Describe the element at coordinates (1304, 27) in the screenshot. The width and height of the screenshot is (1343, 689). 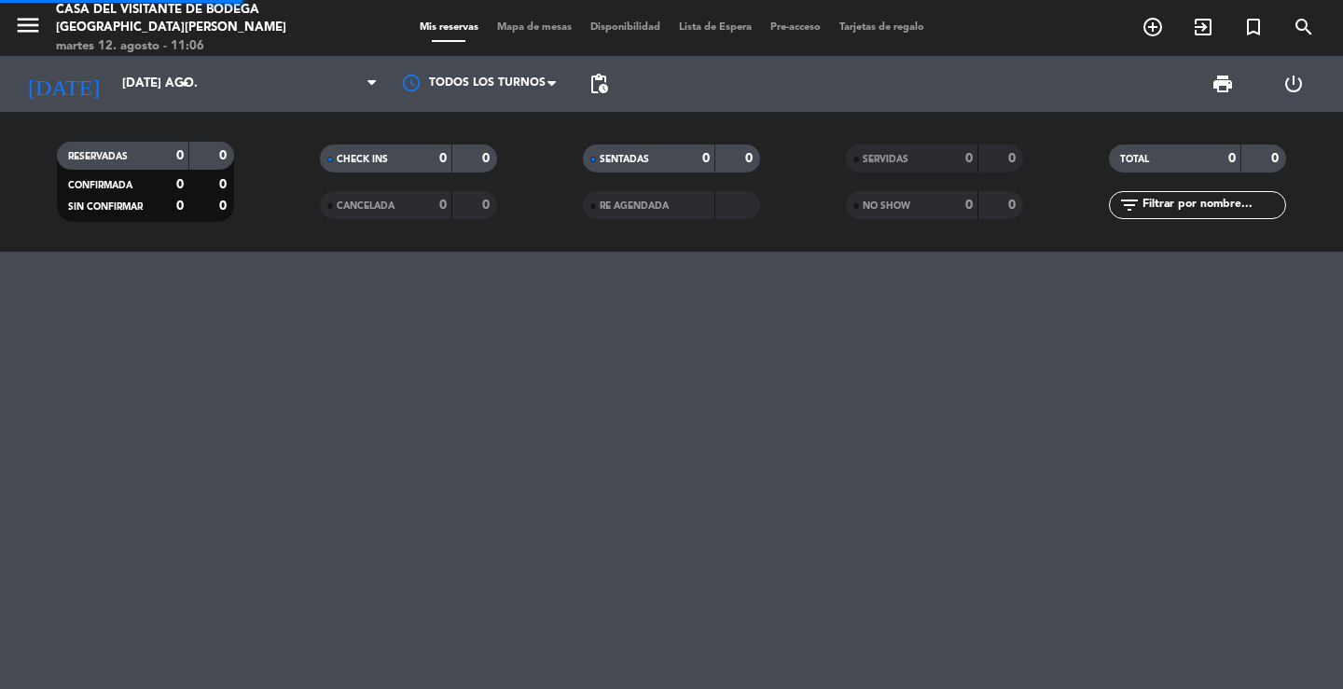
I see `i: search` at that location.